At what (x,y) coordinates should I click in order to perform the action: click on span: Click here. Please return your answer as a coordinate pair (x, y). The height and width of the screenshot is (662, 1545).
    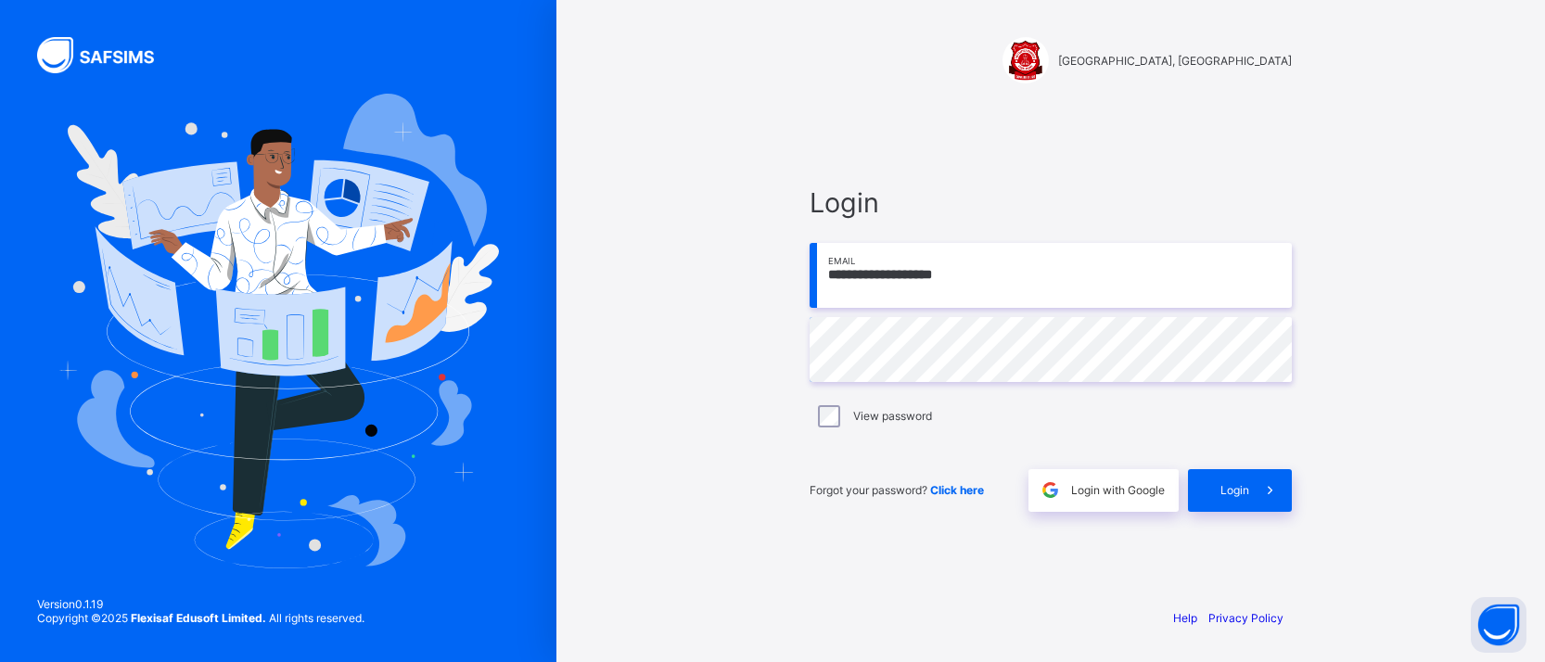
    Looking at the image, I should click on (957, 490).